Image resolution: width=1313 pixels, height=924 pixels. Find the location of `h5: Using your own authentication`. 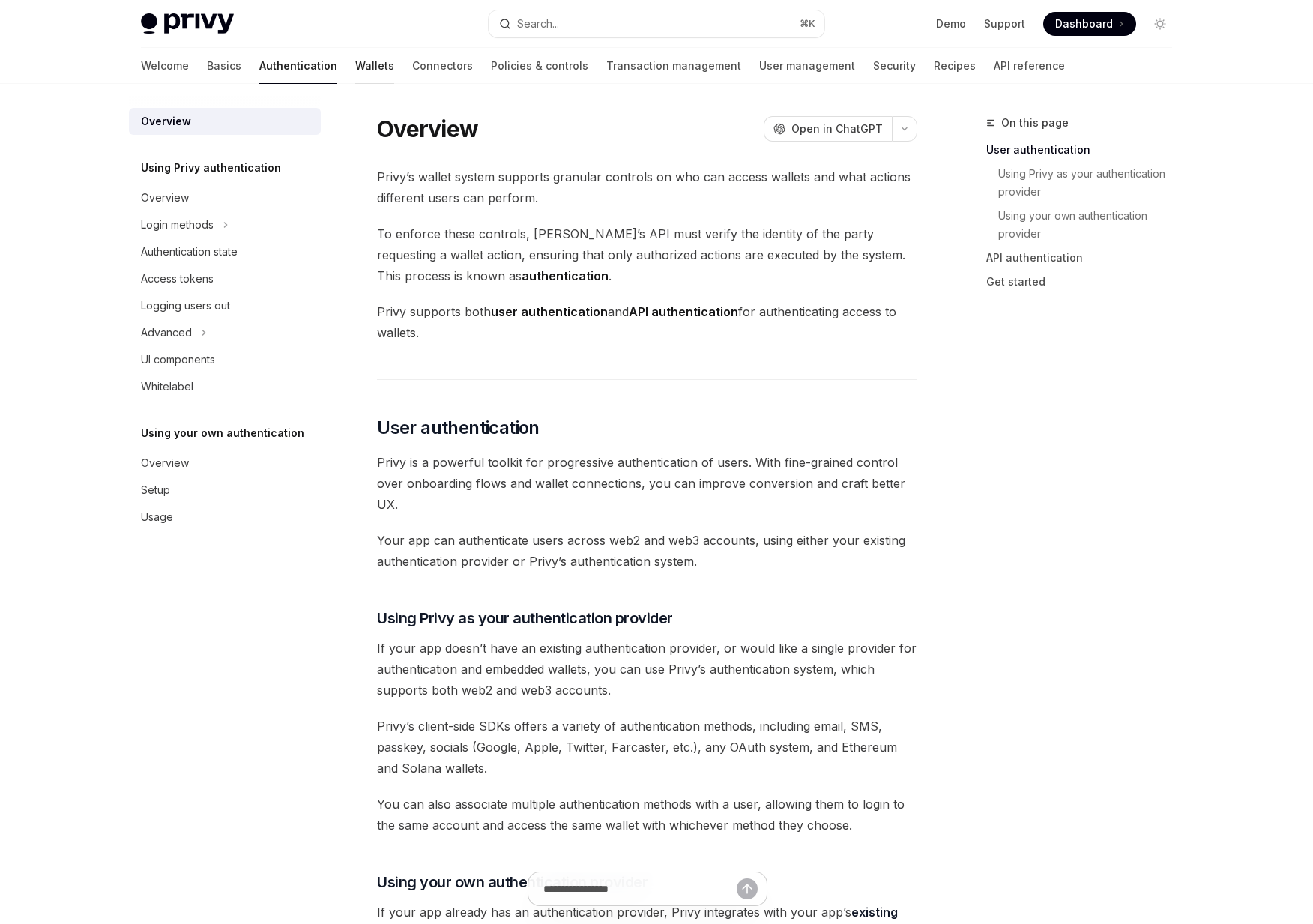

h5: Using your own authentication is located at coordinates (222, 433).